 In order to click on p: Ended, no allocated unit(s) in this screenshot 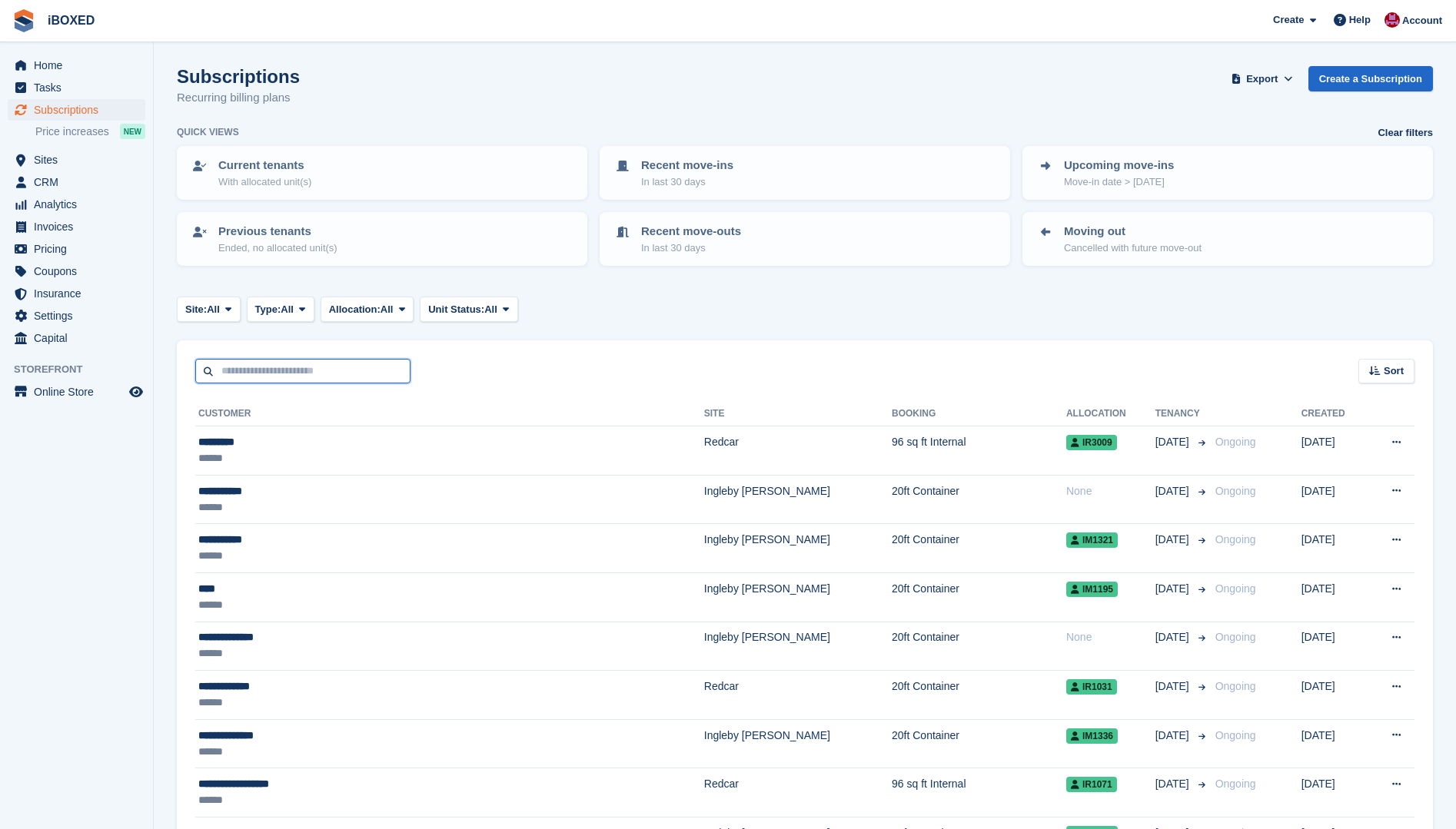, I will do `click(278, 249)`.